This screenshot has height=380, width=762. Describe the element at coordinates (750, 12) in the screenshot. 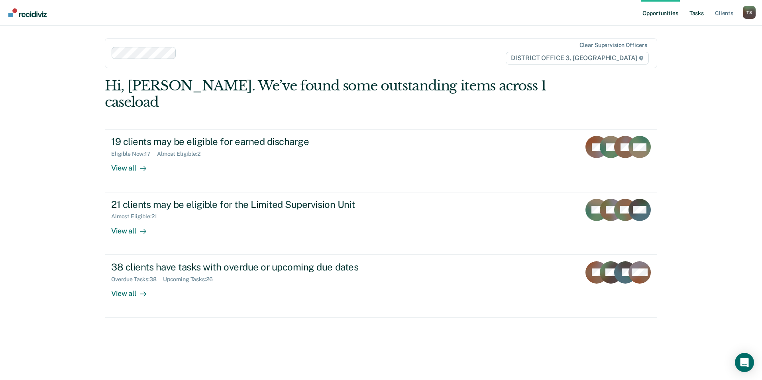

I see `div: T S` at that location.